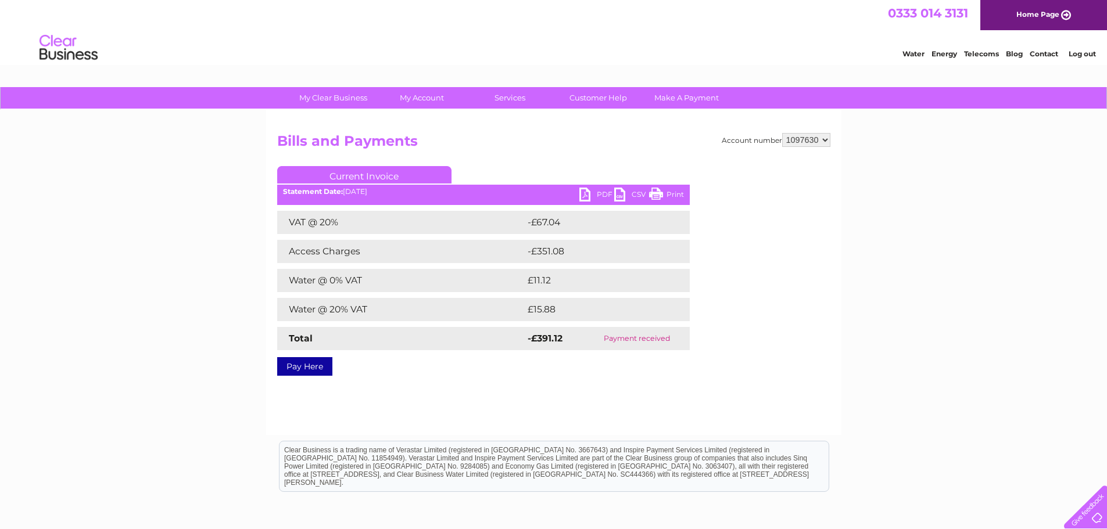 The width and height of the screenshot is (1107, 529). I want to click on td: £11.12, so click(593, 281).